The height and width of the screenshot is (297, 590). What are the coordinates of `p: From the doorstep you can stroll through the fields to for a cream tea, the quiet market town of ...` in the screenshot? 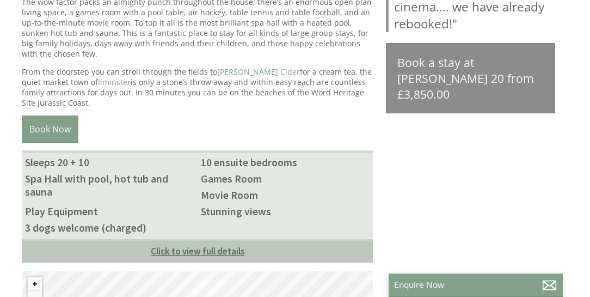 It's located at (197, 87).